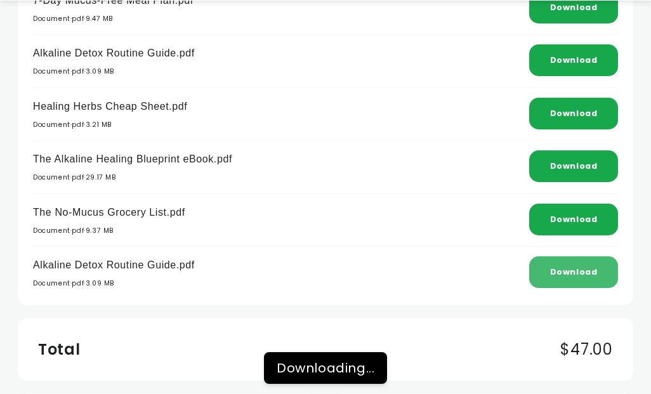  Describe the element at coordinates (326, 368) in the screenshot. I see `div: Downloading...` at that location.